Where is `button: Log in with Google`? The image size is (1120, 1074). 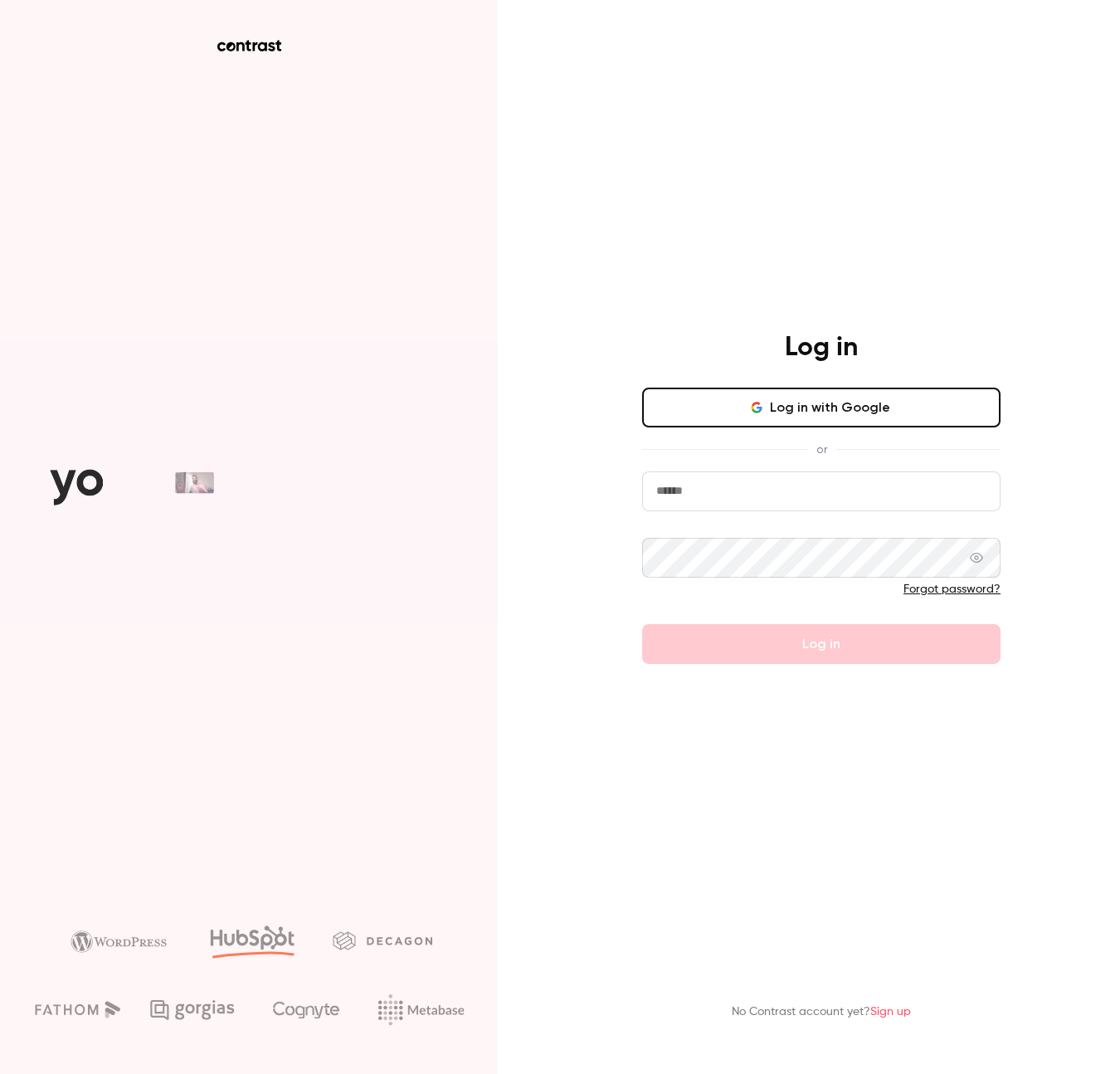 button: Log in with Google is located at coordinates (821, 407).